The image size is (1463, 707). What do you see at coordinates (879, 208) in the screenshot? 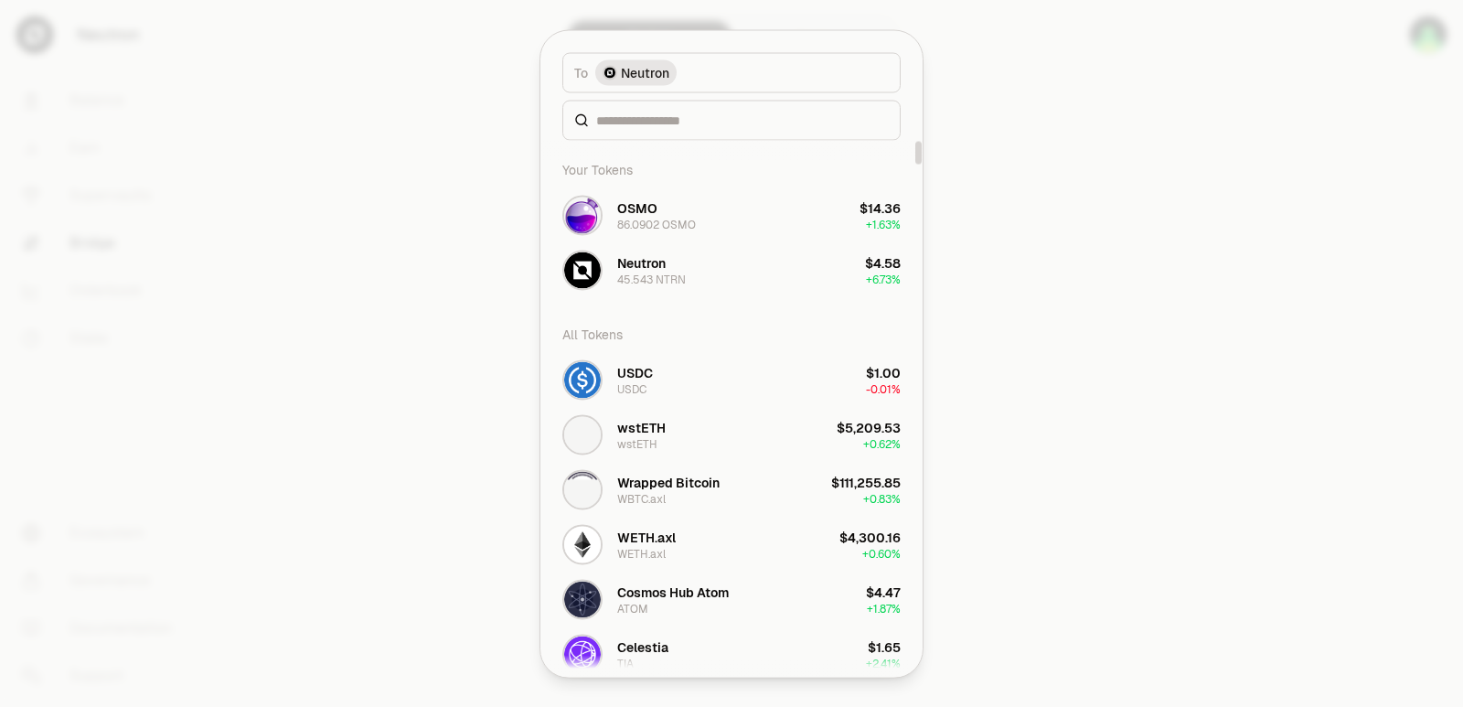
I see `div: $14.36` at bounding box center [879, 208].